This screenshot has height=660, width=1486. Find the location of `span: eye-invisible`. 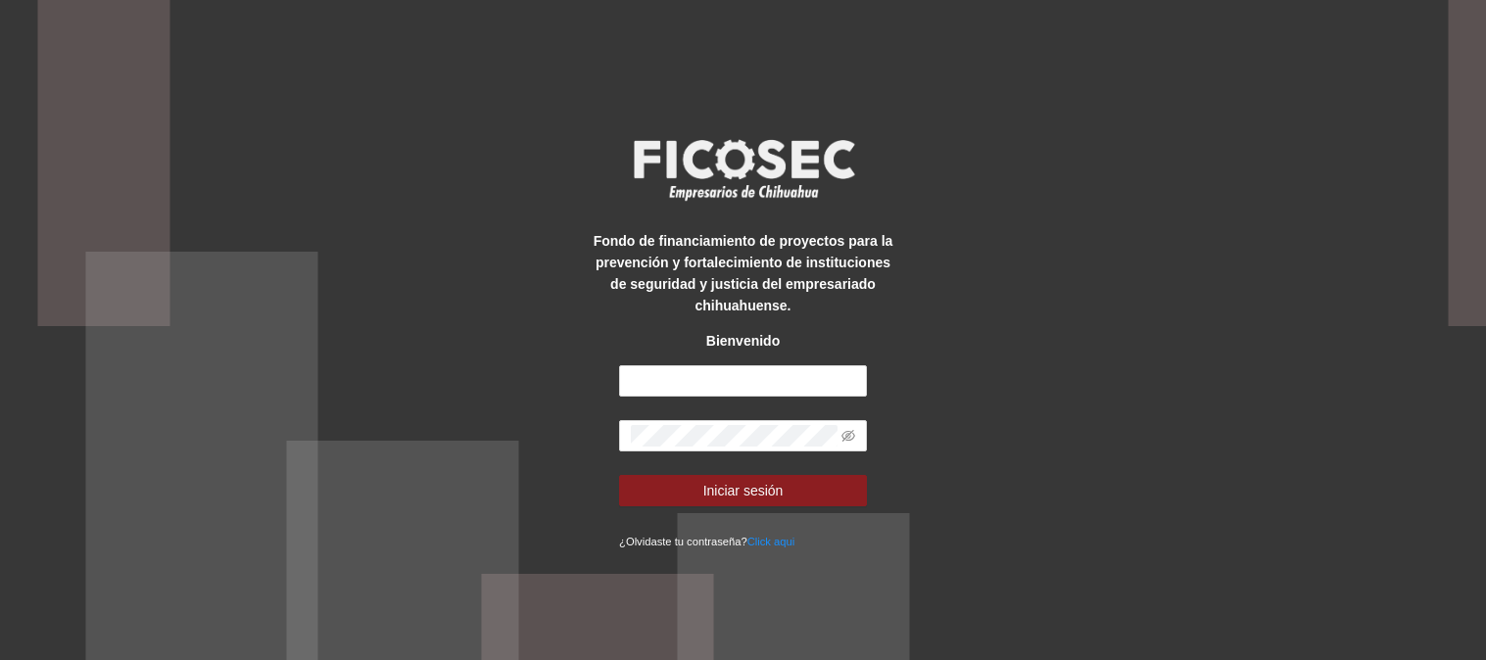

span: eye-invisible is located at coordinates (848, 436).